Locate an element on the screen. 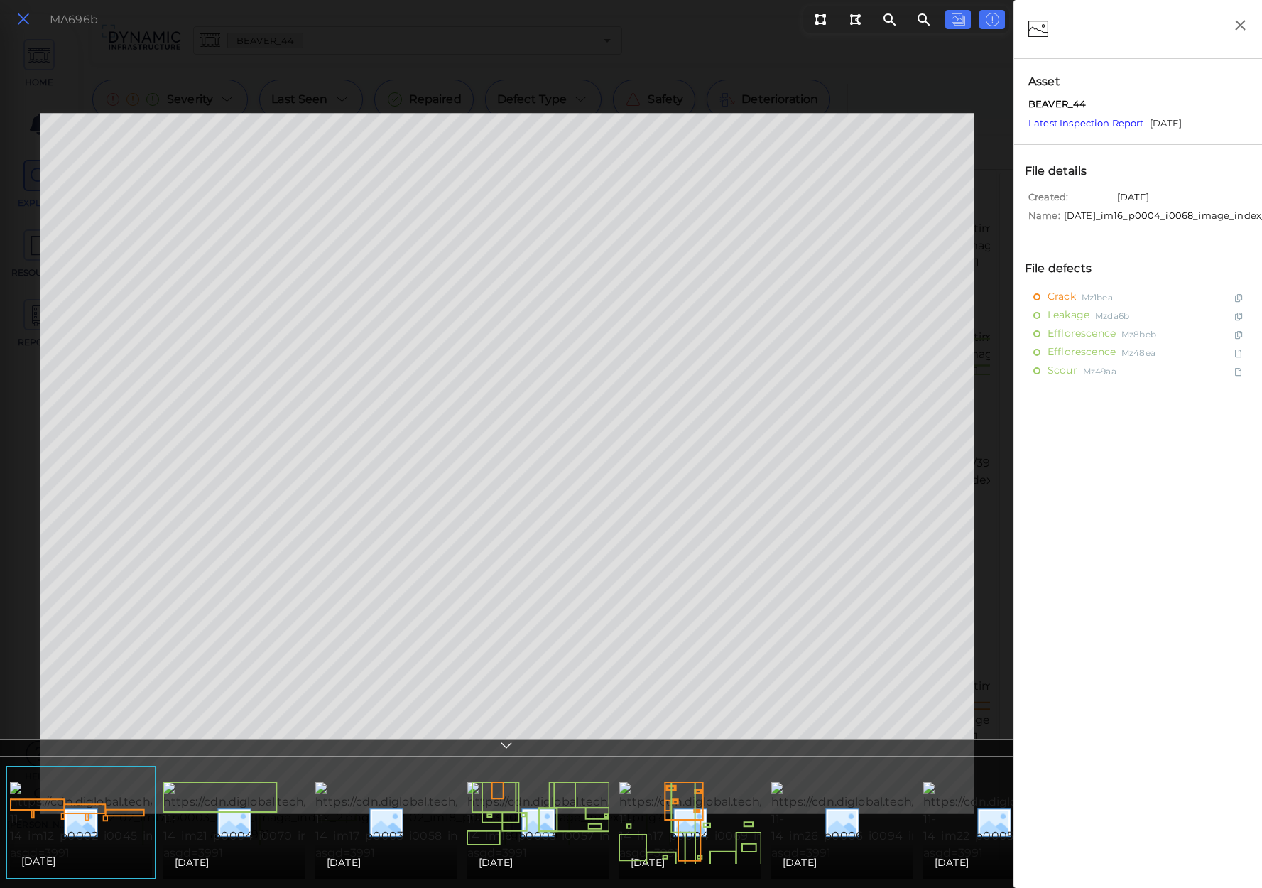 This screenshot has width=1262, height=888. span: Mz8beb is located at coordinates (1138, 334).